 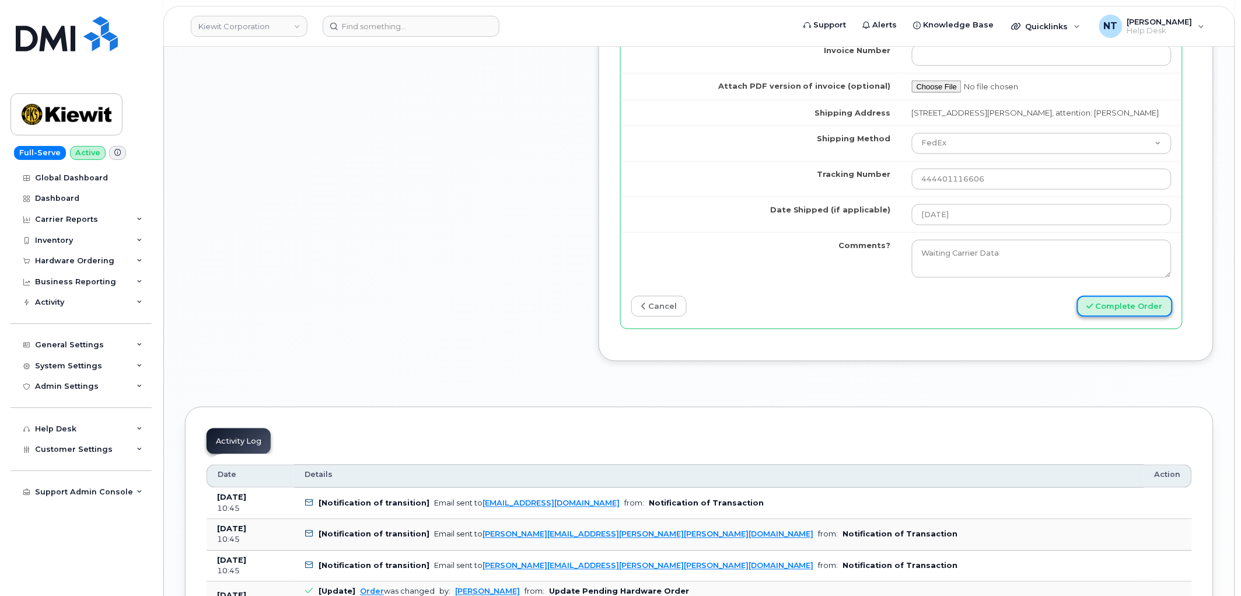 What do you see at coordinates (825, 25) in the screenshot?
I see `a: Support` at bounding box center [825, 25].